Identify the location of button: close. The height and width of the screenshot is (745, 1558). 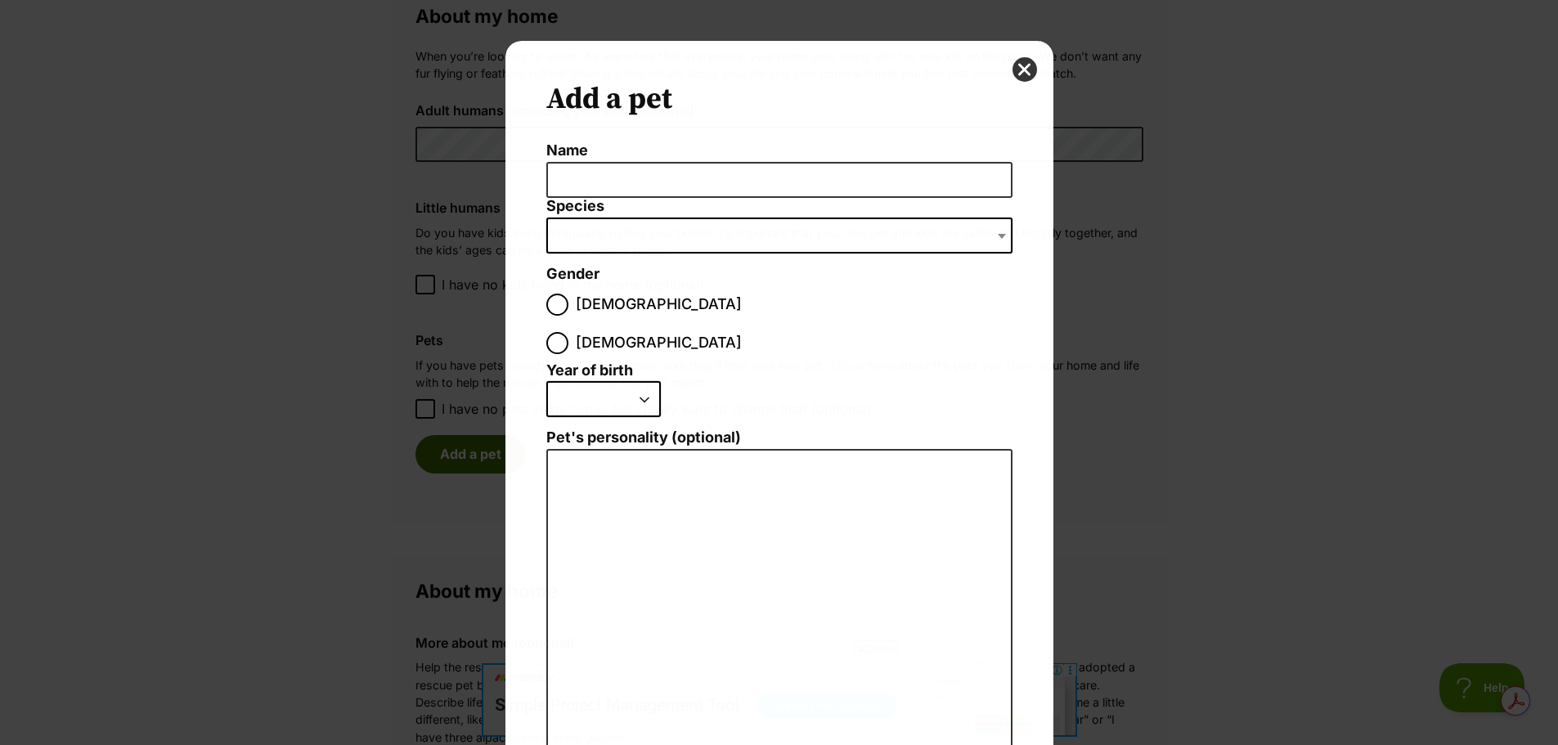
(1025, 70).